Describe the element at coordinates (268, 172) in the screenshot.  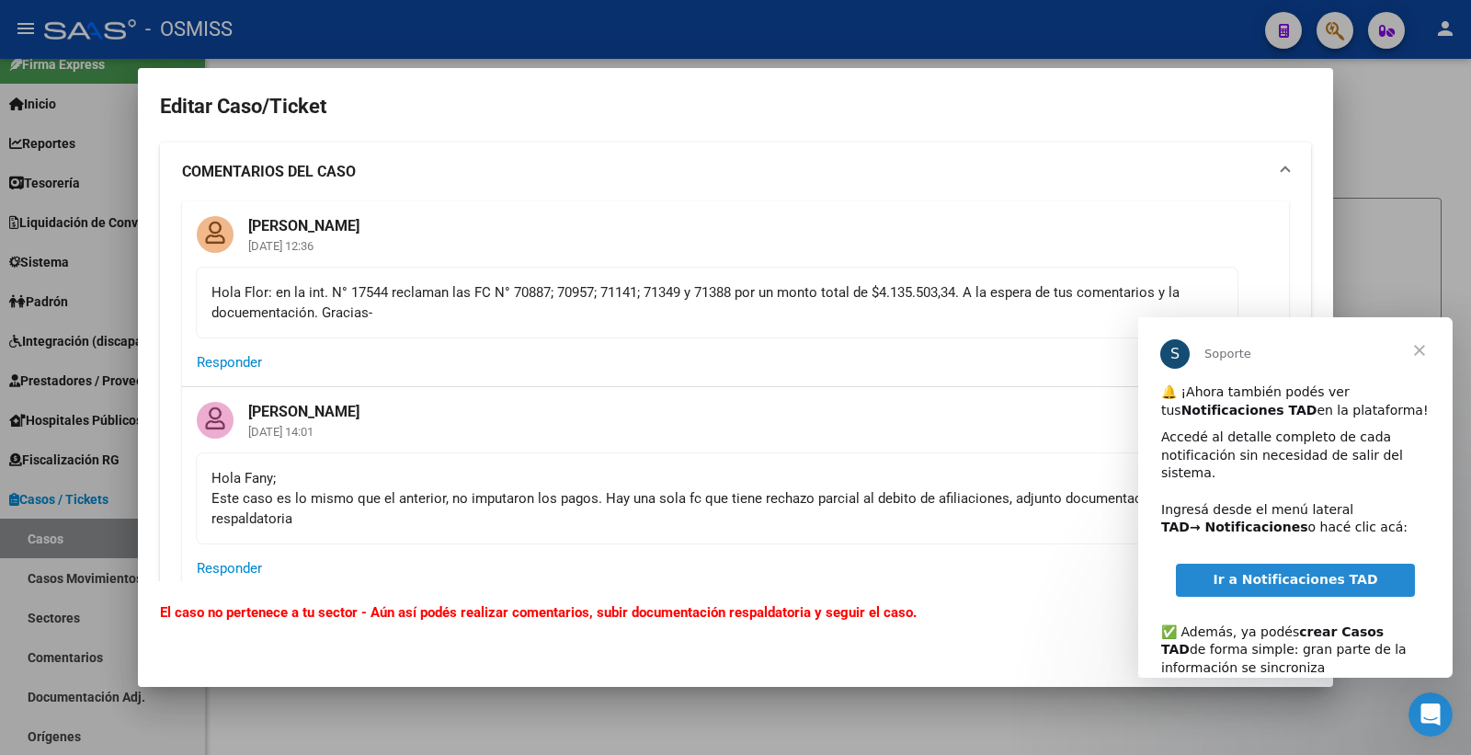
I see `strong: COMENTARIOS DEL CASO` at that location.